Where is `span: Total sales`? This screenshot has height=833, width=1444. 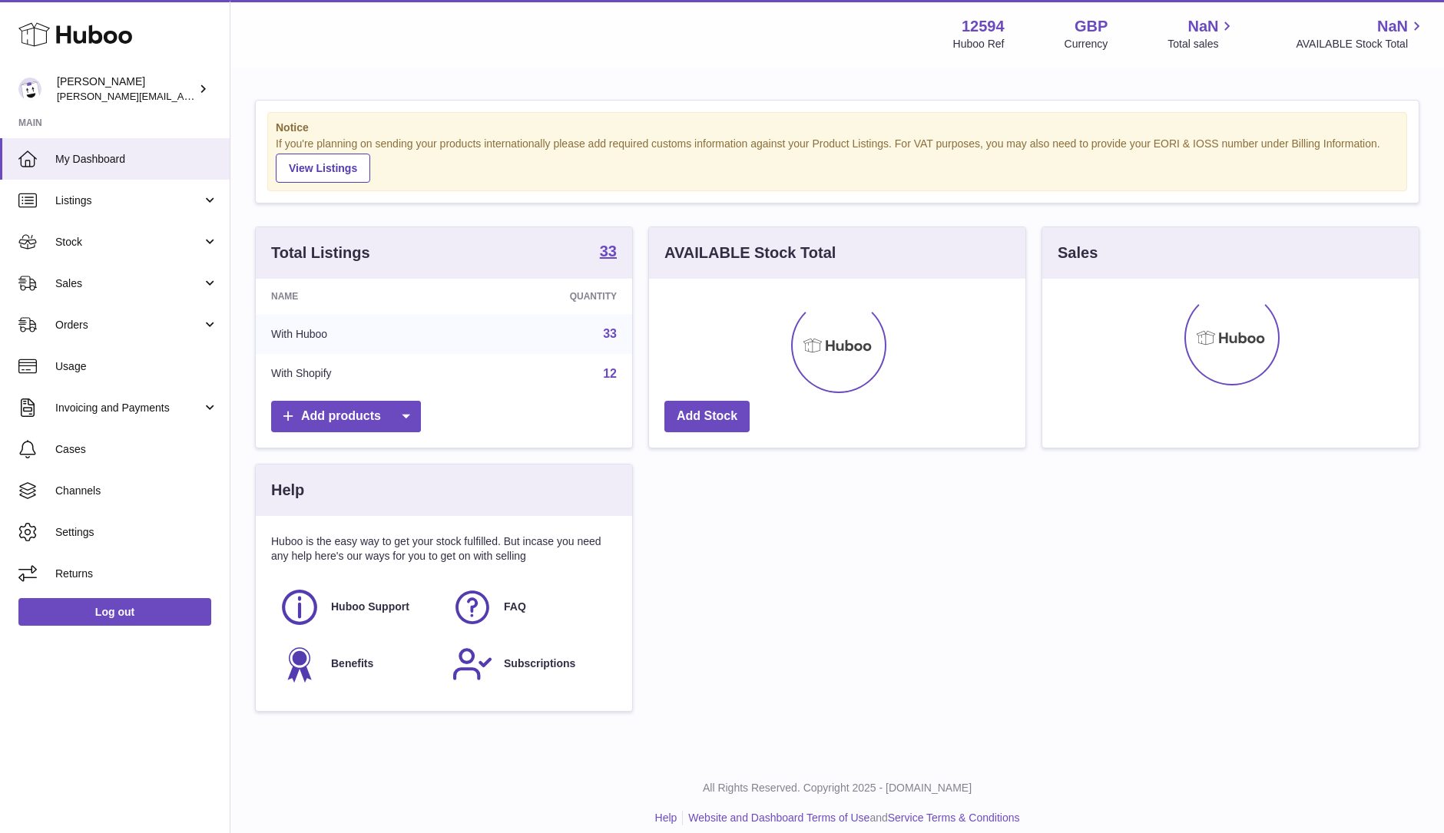
span: Total sales is located at coordinates (1201, 44).